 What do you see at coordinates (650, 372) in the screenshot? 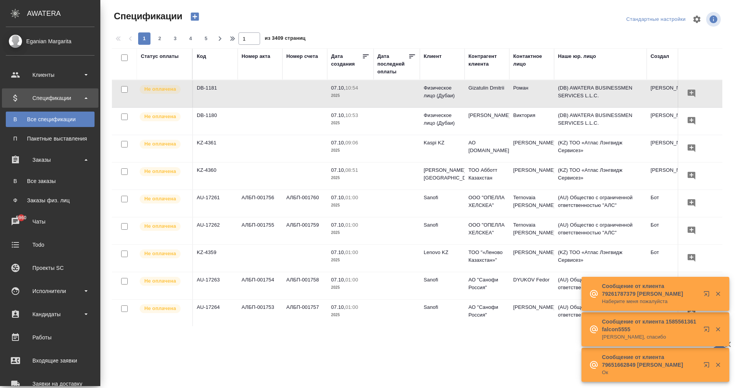
I see `p: Ок` at bounding box center [650, 372].